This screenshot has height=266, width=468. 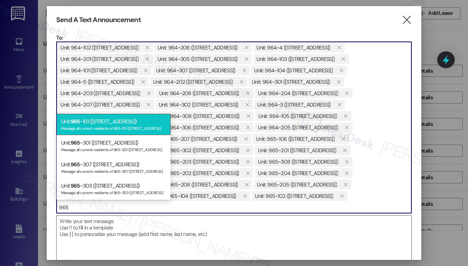 I want to click on button: Unit: 964~305 (535 I Blackrock Drive), so click(x=246, y=59).